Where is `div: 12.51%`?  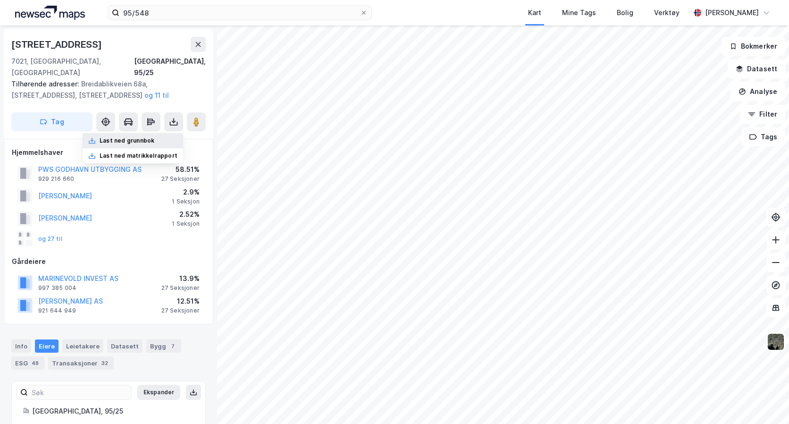 div: 12.51% is located at coordinates (180, 301).